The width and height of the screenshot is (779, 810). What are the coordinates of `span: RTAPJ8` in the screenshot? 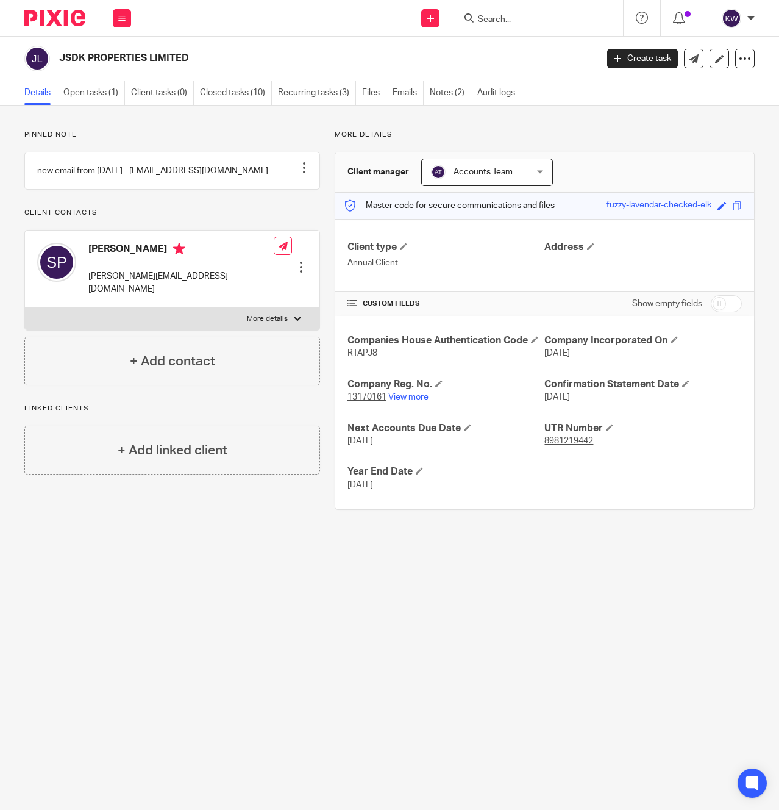 It's located at (362, 353).